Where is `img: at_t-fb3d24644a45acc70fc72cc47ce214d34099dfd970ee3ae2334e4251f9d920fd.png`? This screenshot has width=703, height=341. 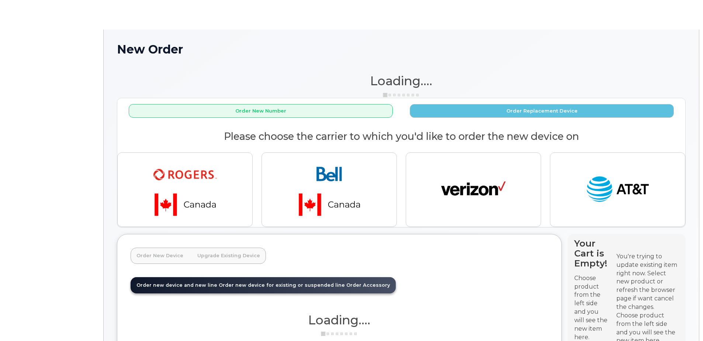
img: at_t-fb3d24644a45acc70fc72cc47ce214d34099dfd970ee3ae2334e4251f9d920fd.png is located at coordinates (618, 190).